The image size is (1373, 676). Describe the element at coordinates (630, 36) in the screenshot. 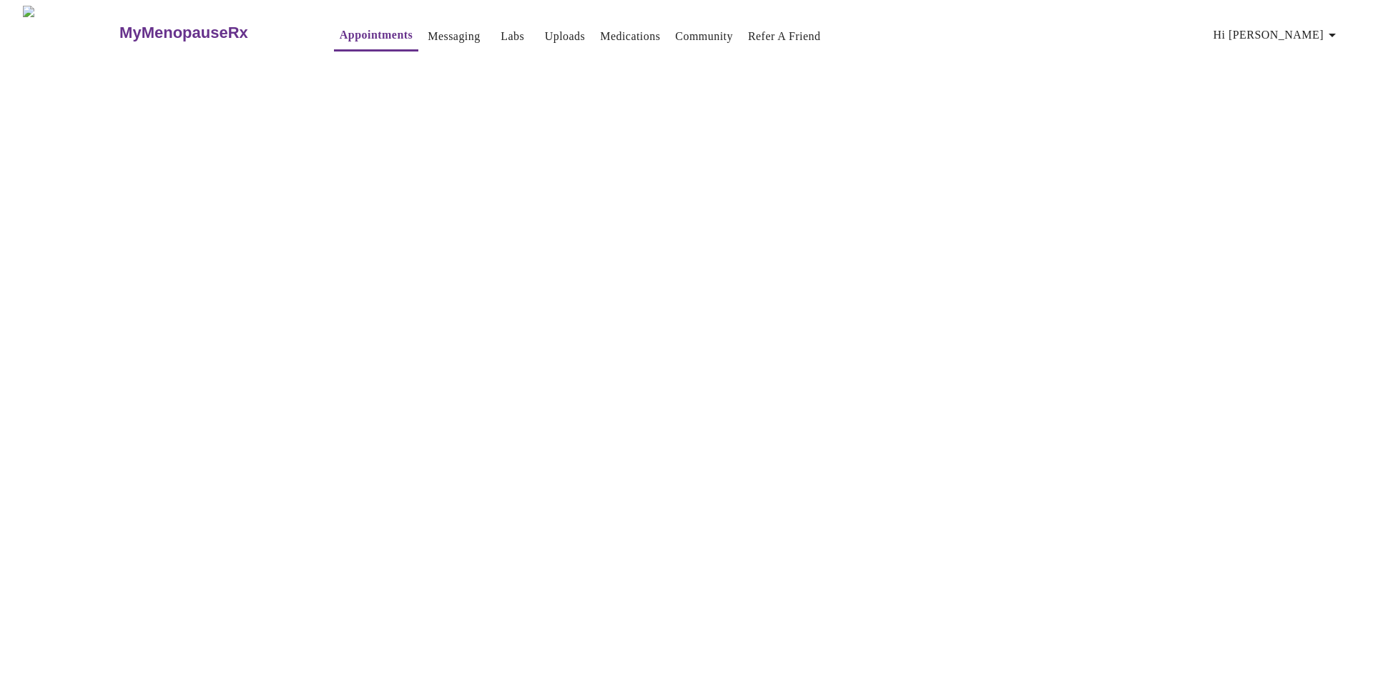

I see `a: Medications` at that location.